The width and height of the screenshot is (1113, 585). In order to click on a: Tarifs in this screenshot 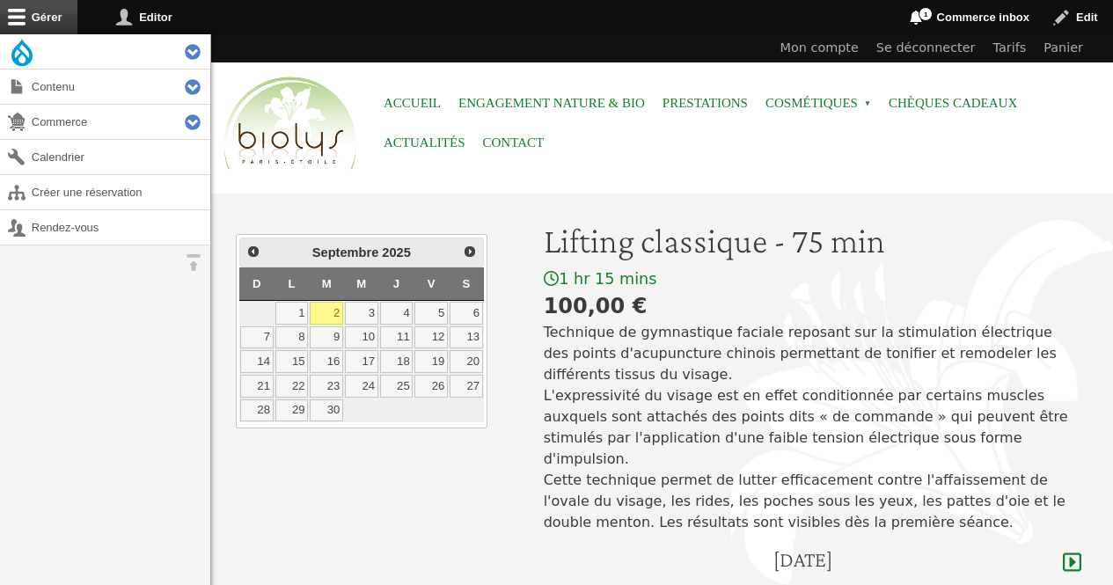, I will do `click(1010, 48)`.